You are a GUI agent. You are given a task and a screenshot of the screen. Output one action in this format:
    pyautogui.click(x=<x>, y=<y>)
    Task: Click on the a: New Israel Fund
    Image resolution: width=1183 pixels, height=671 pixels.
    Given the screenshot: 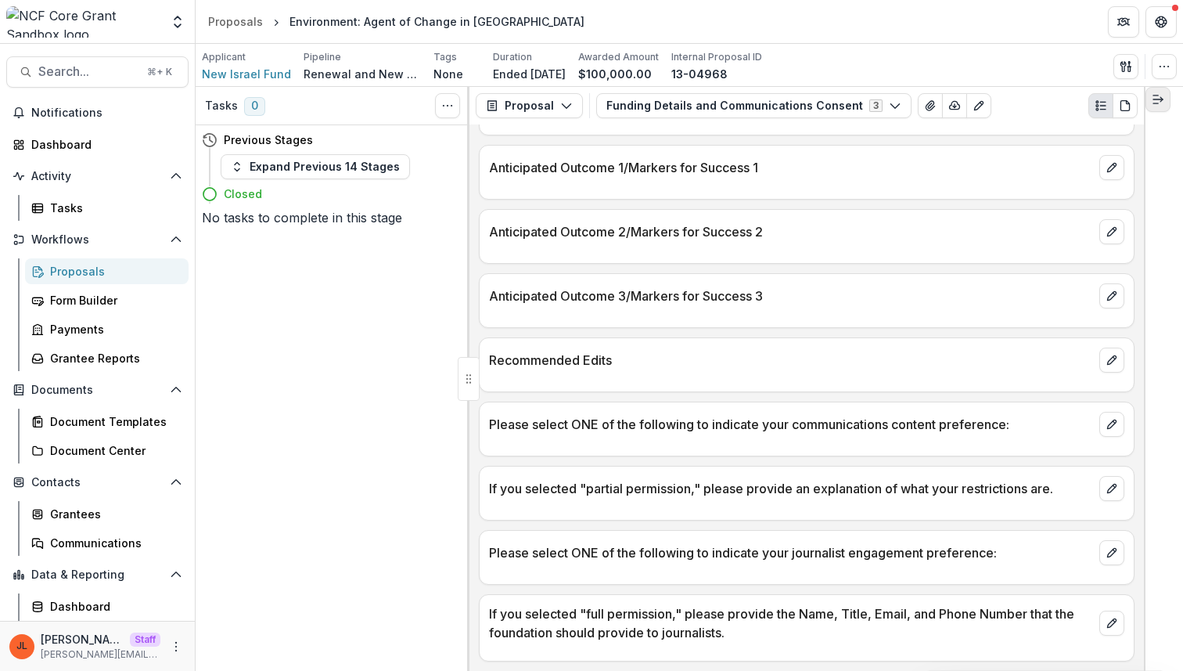 What is the action you would take?
    pyautogui.click(x=247, y=74)
    